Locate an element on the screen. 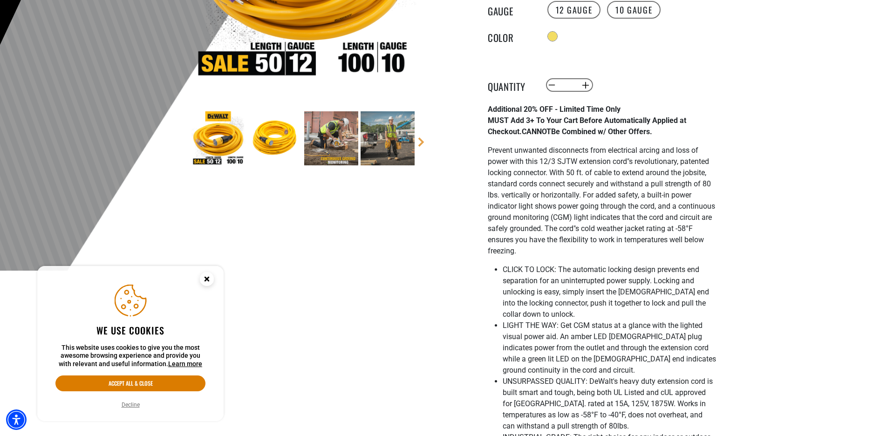  span: CLICK TO LOCK: The automatic locking design prevents end separation for an uninterrupted power su... is located at coordinates (606, 292).